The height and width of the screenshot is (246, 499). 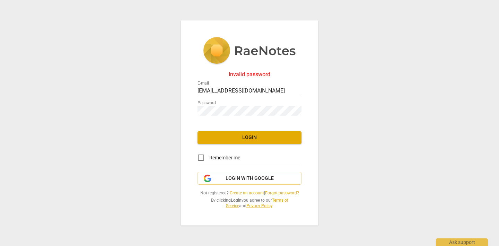 I want to click on span: Remember me, so click(x=225, y=158).